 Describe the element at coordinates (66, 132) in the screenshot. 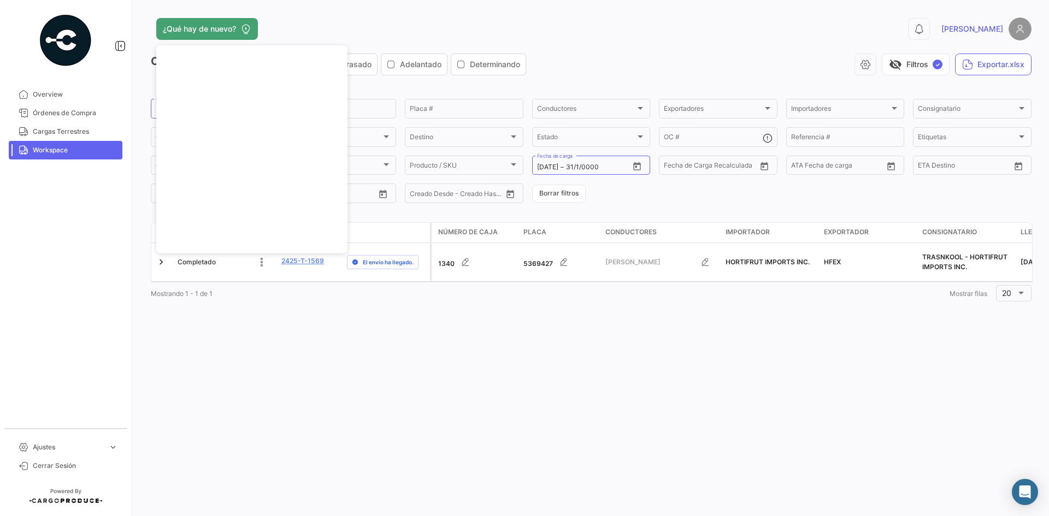

I see `a: Cargas Terrestres` at that location.